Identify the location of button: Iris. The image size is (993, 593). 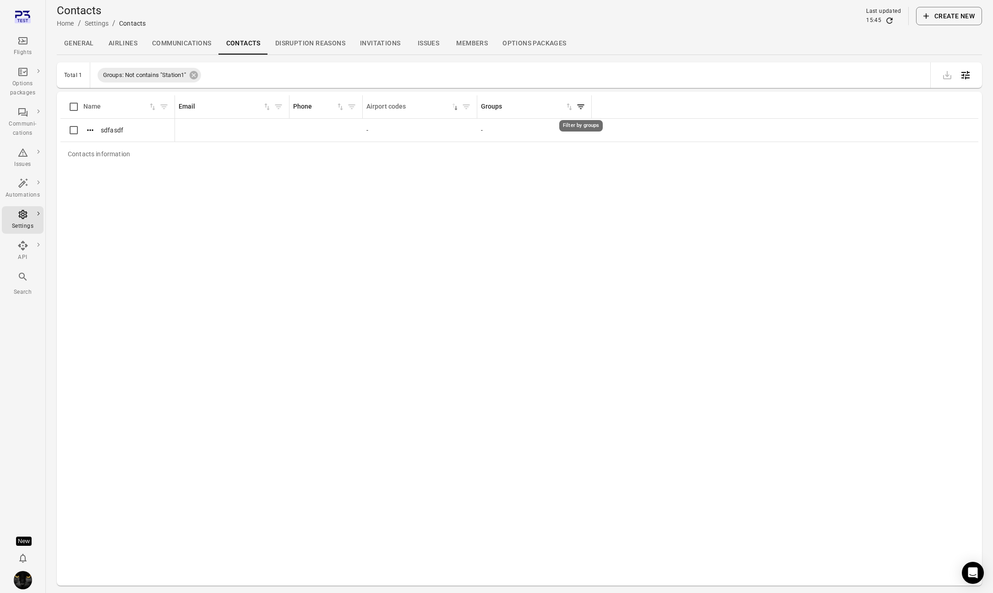
(23, 580).